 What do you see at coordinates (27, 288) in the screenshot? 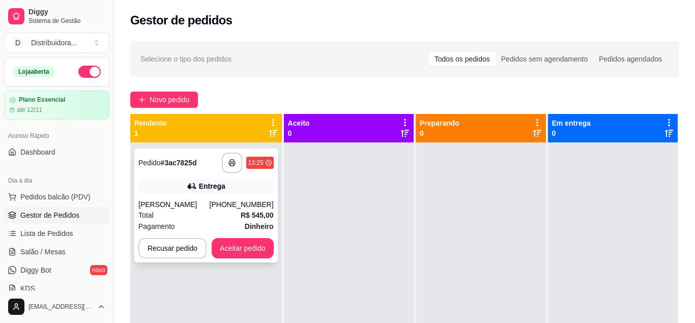
I see `span: KDS` at bounding box center [27, 288].